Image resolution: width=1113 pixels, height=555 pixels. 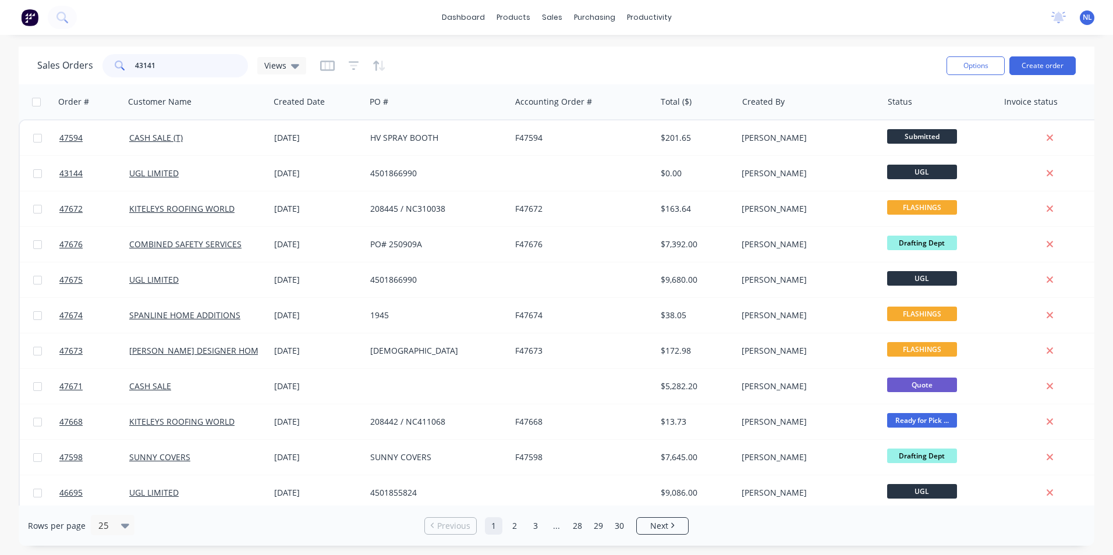 I want to click on span: Previous, so click(x=453, y=526).